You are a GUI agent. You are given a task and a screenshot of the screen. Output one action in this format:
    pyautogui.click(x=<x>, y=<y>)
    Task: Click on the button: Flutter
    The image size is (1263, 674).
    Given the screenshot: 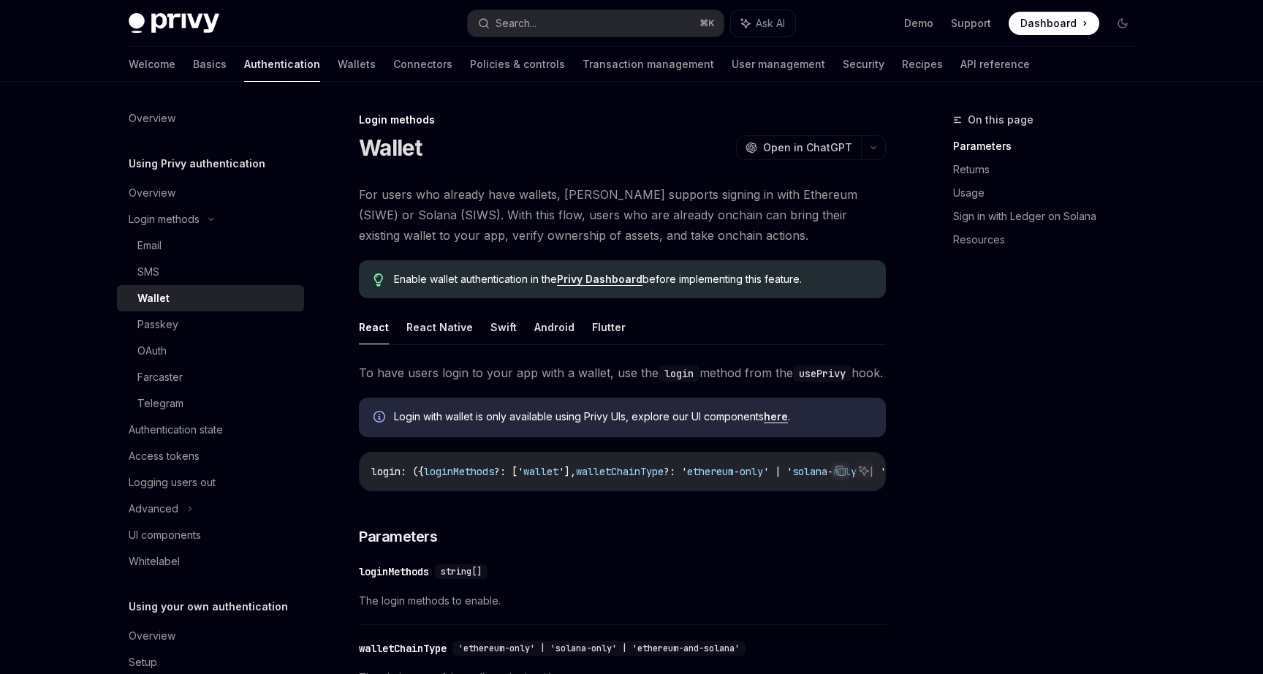 What is the action you would take?
    pyautogui.click(x=609, y=327)
    